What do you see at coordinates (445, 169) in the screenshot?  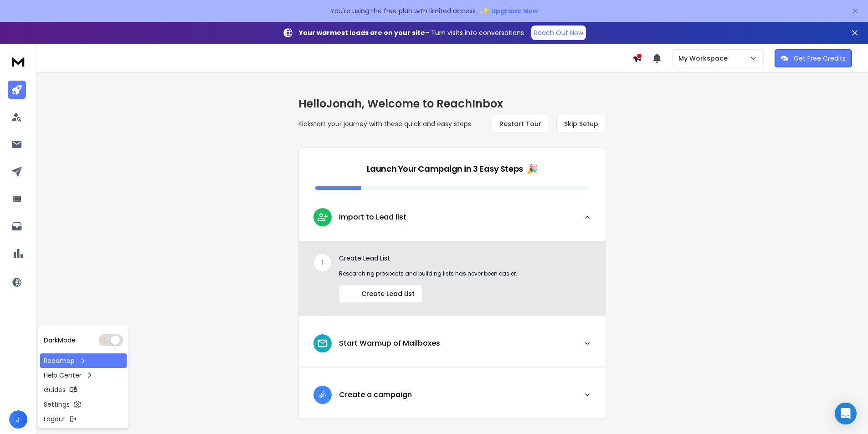 I see `p: Launch Your Campaign in 3 Easy Steps` at bounding box center [445, 169].